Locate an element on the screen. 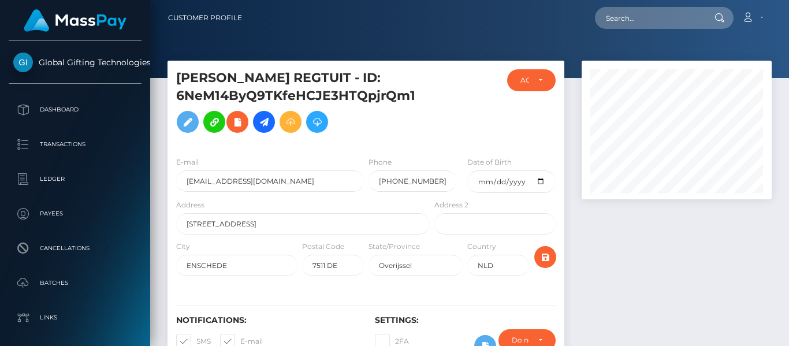 Image resolution: width=789 pixels, height=346 pixels. div: Do not require is located at coordinates (521, 340).